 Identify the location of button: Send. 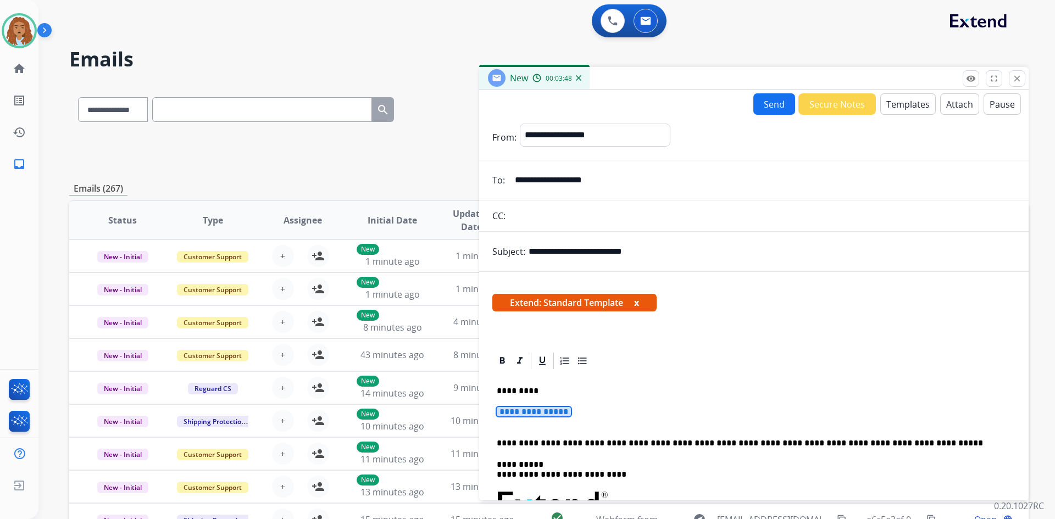
(774, 104).